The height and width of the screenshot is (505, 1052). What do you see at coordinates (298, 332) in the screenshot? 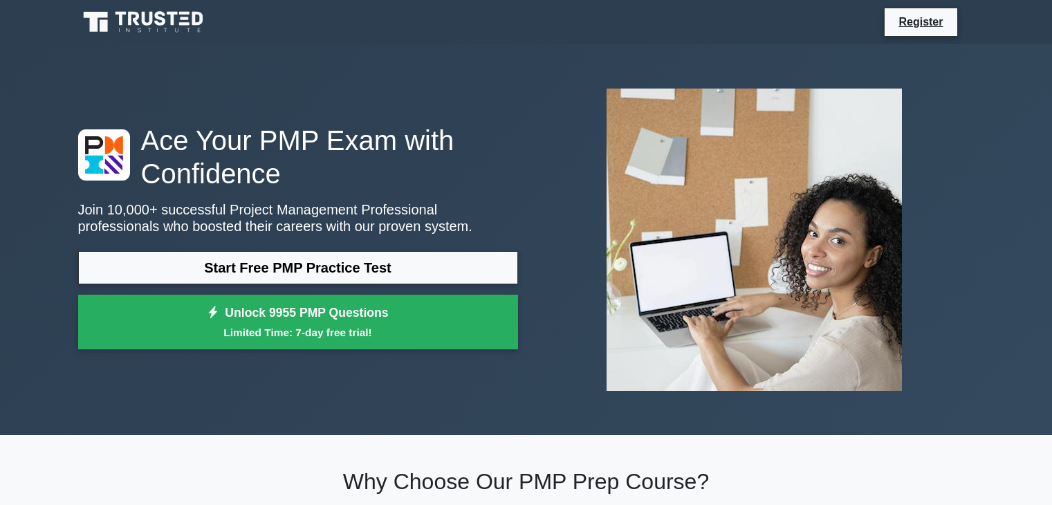
I see `small: Limited Time: 7-day free trial!` at bounding box center [298, 332].